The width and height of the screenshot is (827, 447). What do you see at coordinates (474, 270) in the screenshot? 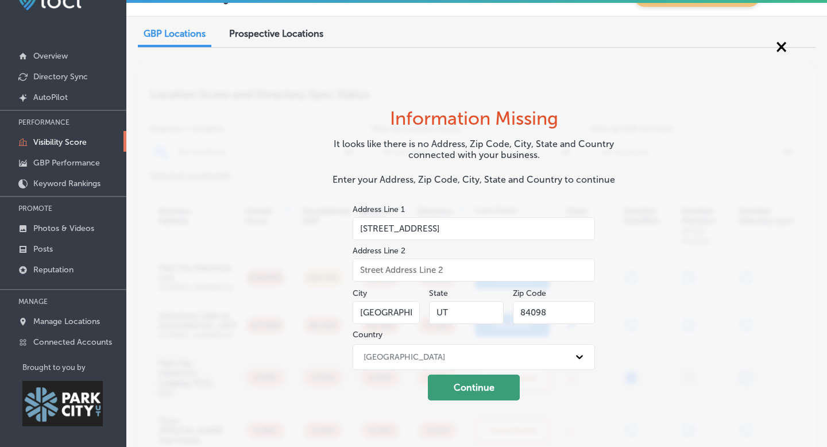
I see `input: Street Address Line 2` at bounding box center [474, 270].